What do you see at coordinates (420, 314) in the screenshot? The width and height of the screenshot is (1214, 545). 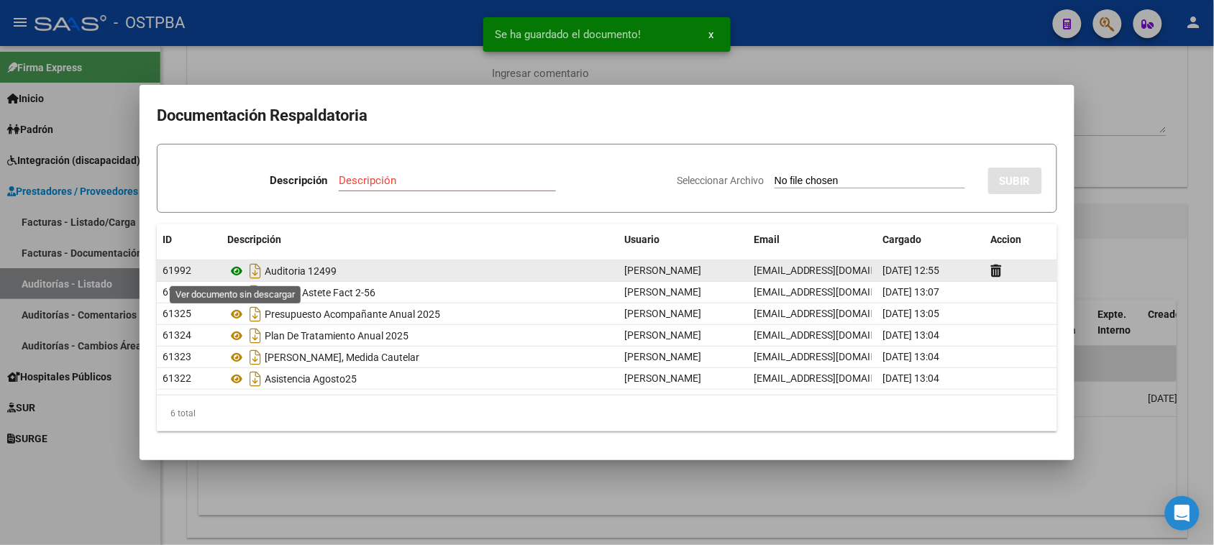 I see `div: Presupuesto Acompañante Anual 2025` at bounding box center [420, 314].